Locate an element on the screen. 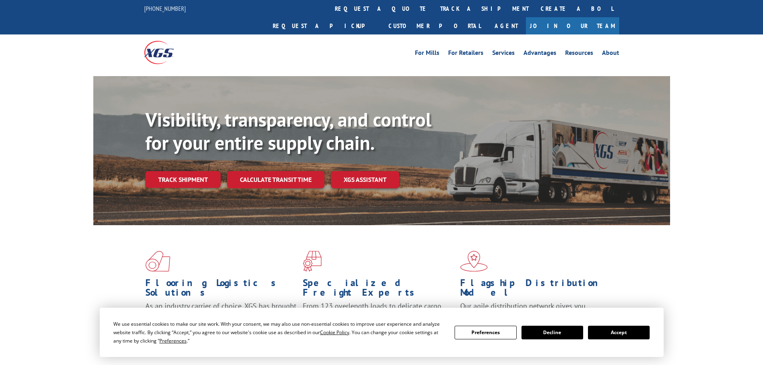  span: Our agile distribution network gives you nationwide inventory management on demand. is located at coordinates (534, 310).